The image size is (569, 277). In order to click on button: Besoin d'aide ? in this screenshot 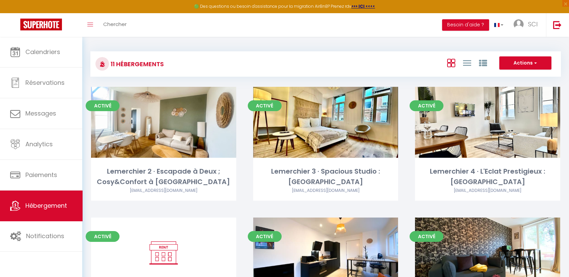, I will do `click(465, 25)`.